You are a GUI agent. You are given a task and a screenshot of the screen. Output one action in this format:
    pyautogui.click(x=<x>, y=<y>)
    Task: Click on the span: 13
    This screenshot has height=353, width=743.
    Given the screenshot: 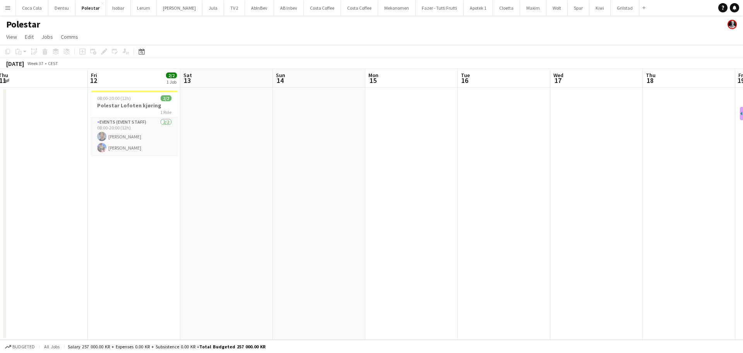 What is the action you would take?
    pyautogui.click(x=187, y=80)
    